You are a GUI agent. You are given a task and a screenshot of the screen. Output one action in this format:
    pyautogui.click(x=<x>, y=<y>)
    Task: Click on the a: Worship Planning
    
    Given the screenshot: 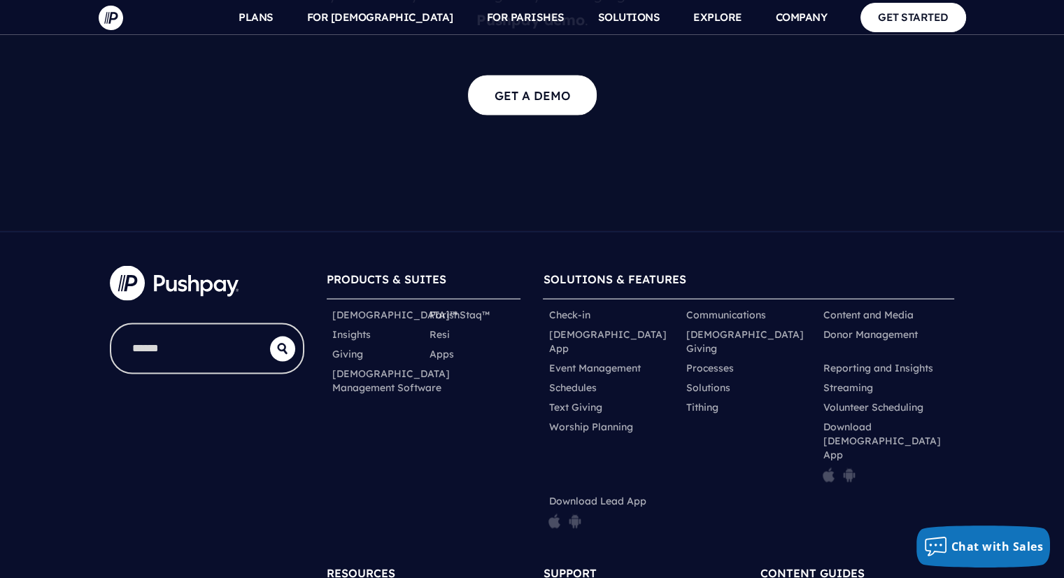 What is the action you would take?
    pyautogui.click(x=590, y=427)
    